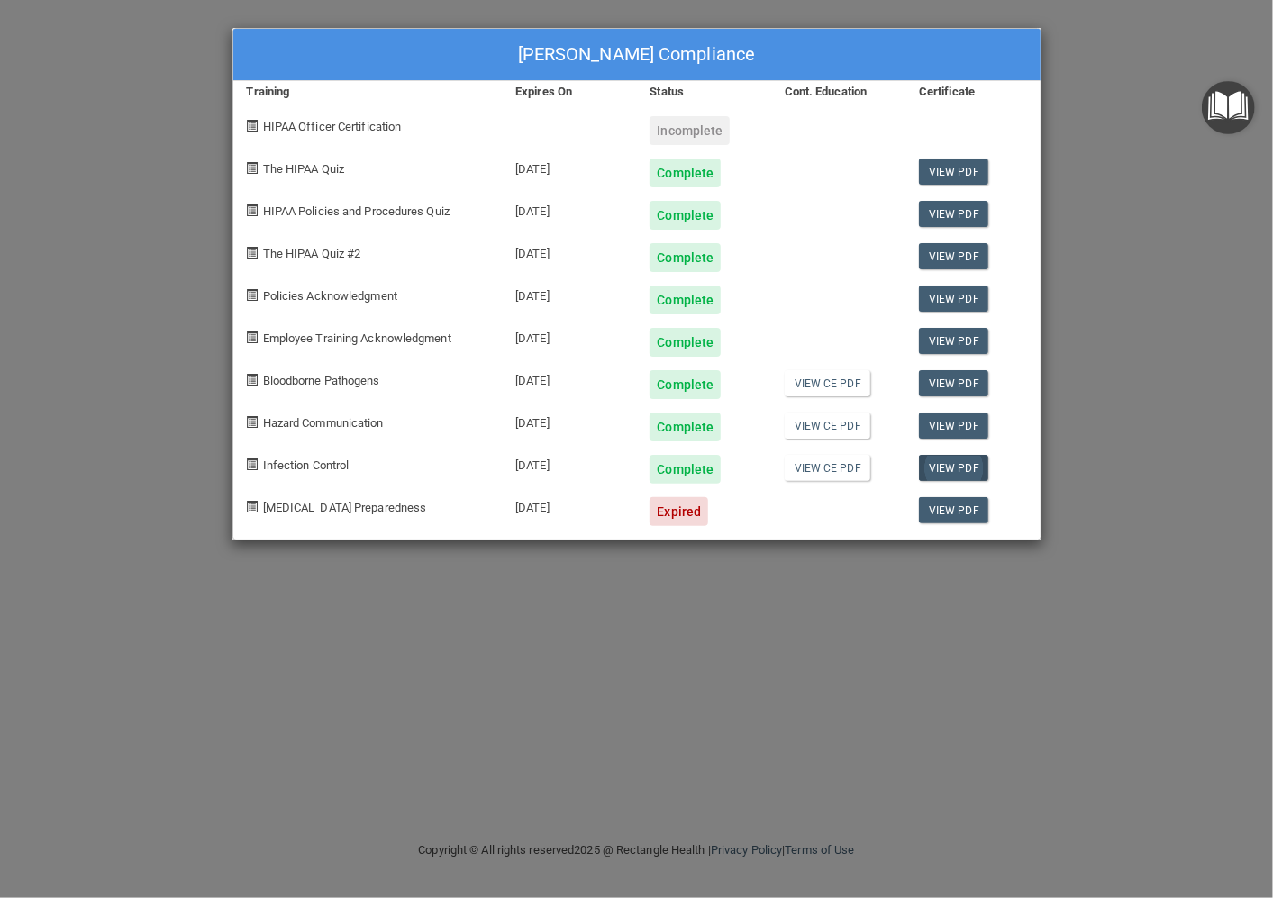 The height and width of the screenshot is (898, 1273). What do you see at coordinates (356, 211) in the screenshot?
I see `span: HIPAA Policies and Procedures Quiz` at bounding box center [356, 211].